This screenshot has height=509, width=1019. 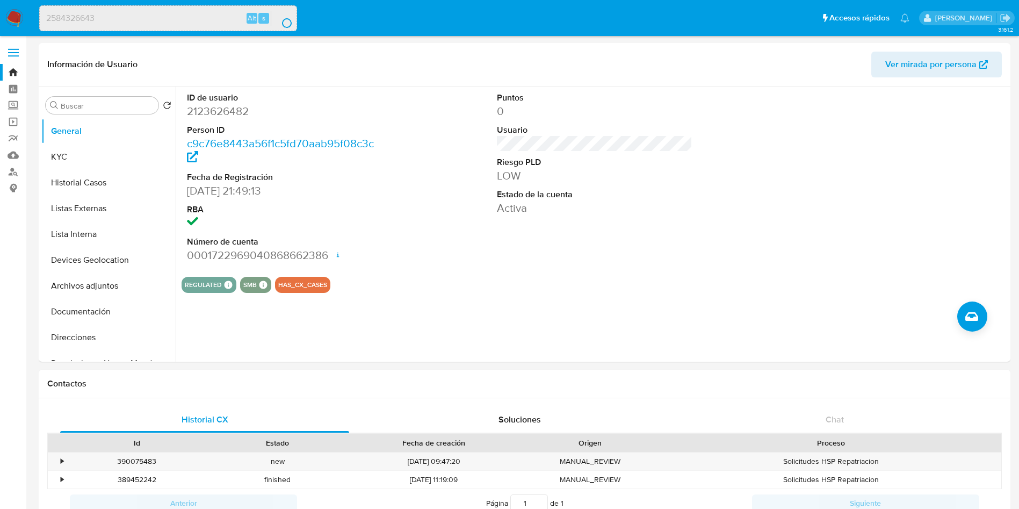 I want to click on span: Chat, so click(x=835, y=419).